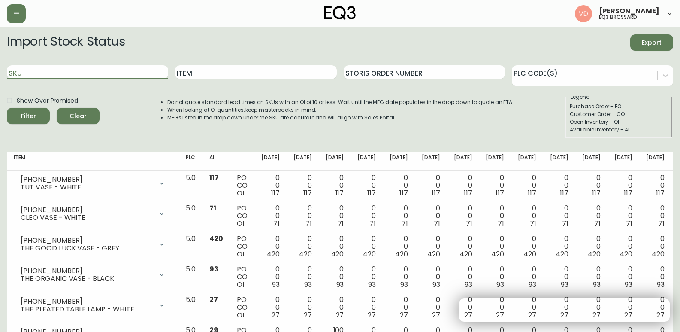 Image resolution: width=680 pixels, height=332 pixels. What do you see at coordinates (66, 42) in the screenshot?
I see `h2: Import Stock Status` at bounding box center [66, 42].